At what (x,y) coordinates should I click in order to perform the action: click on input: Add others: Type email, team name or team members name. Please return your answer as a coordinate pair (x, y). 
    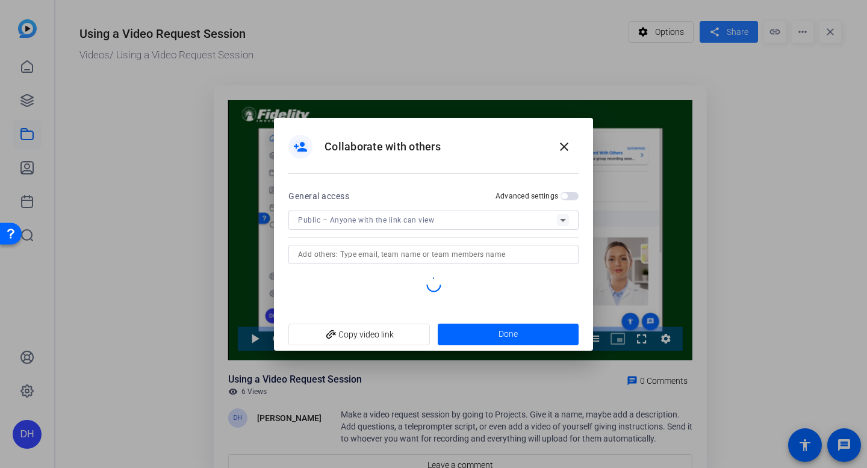
    Looking at the image, I should click on (434, 255).